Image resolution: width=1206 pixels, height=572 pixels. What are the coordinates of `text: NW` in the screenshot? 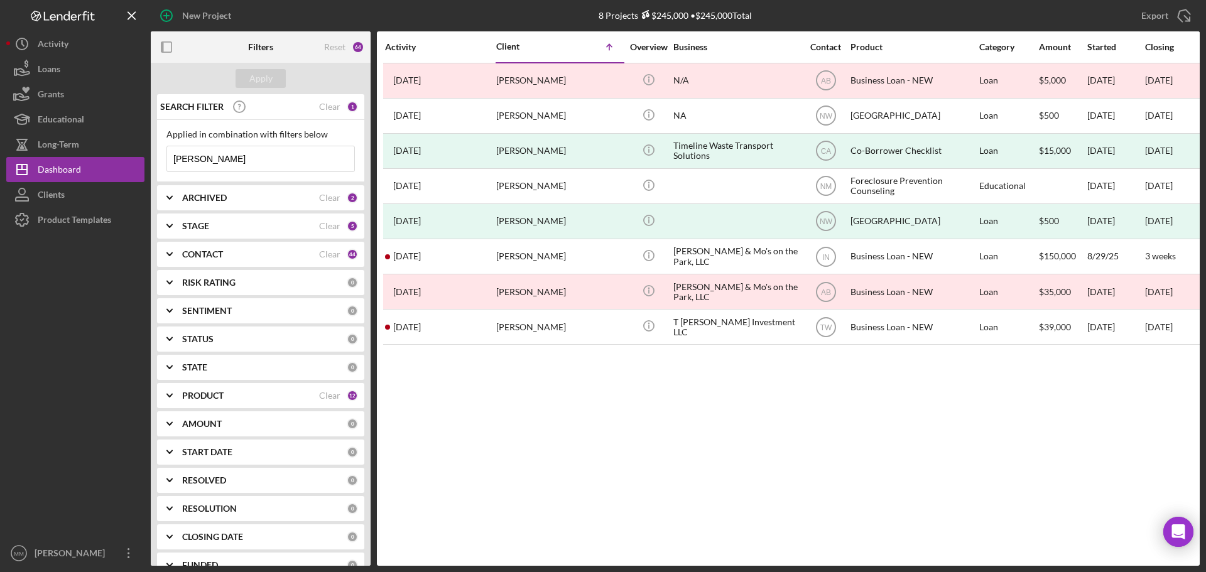 It's located at (826, 222).